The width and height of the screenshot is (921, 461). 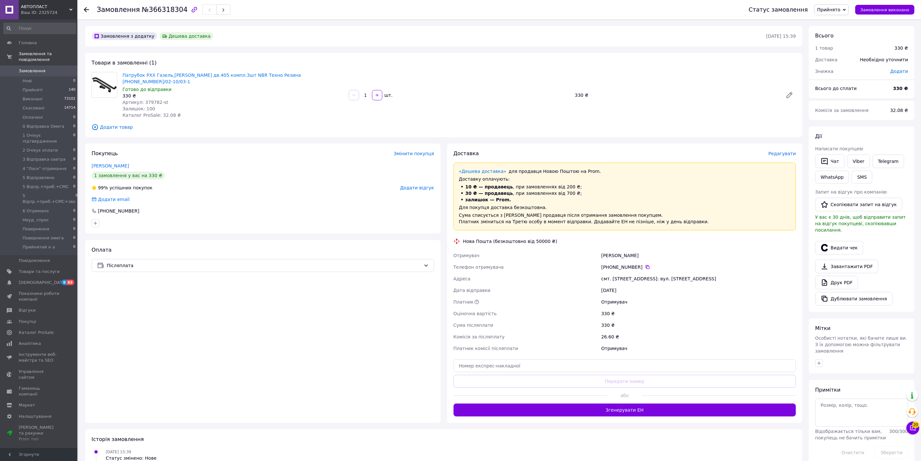 I want to click on span: 5 Відпр.+приб.+СМС, so click(x=45, y=187).